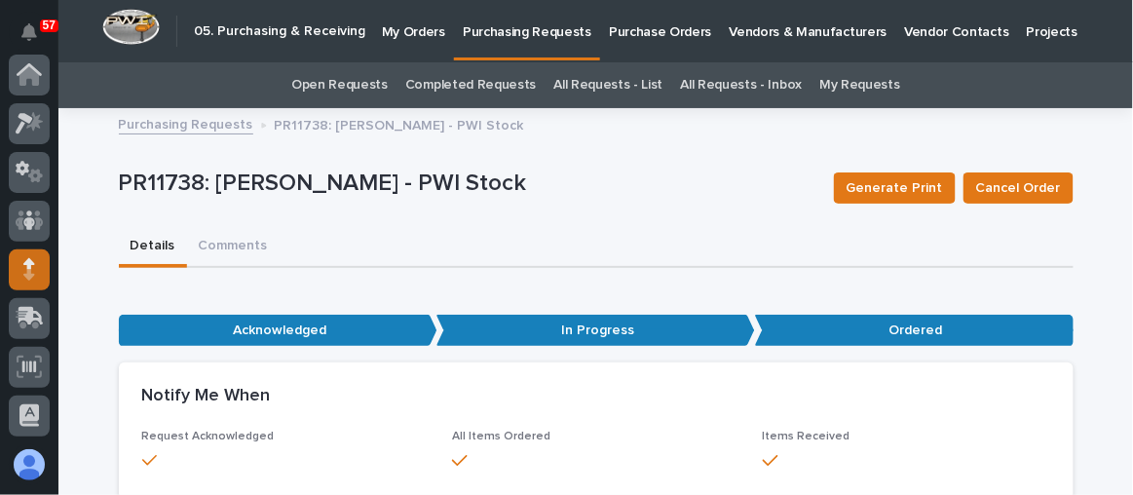 The image size is (1133, 495). I want to click on h2: 05. Purchasing & Receiving, so click(280, 31).